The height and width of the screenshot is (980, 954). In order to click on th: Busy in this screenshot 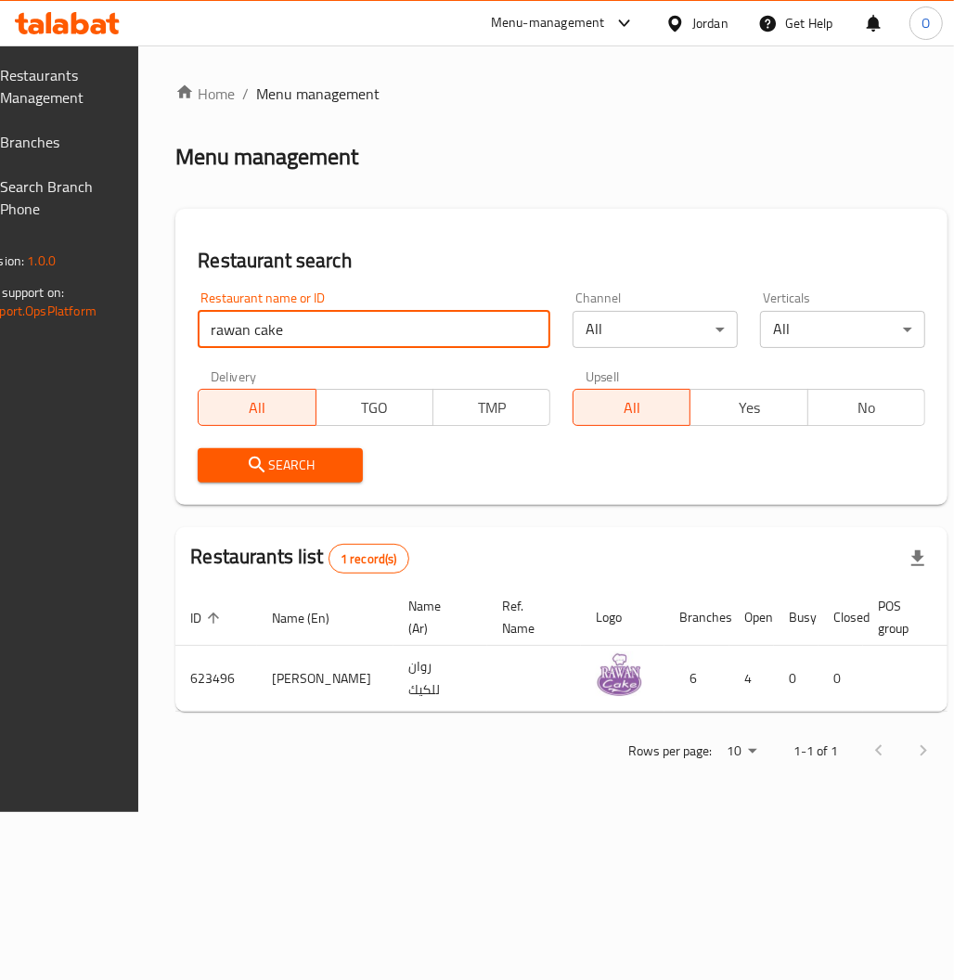, I will do `click(796, 617)`.